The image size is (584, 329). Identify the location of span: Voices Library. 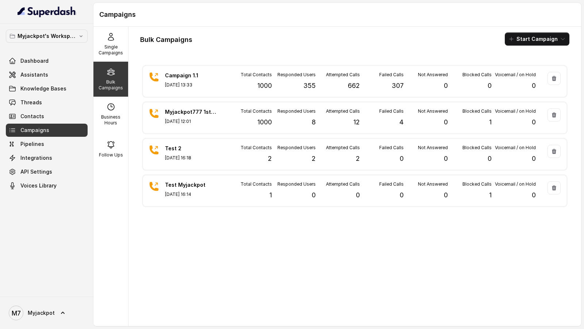
(38, 186).